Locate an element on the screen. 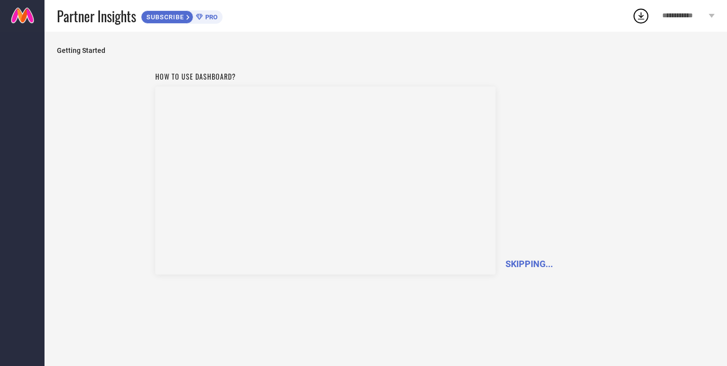  span: PRO is located at coordinates (210, 17).